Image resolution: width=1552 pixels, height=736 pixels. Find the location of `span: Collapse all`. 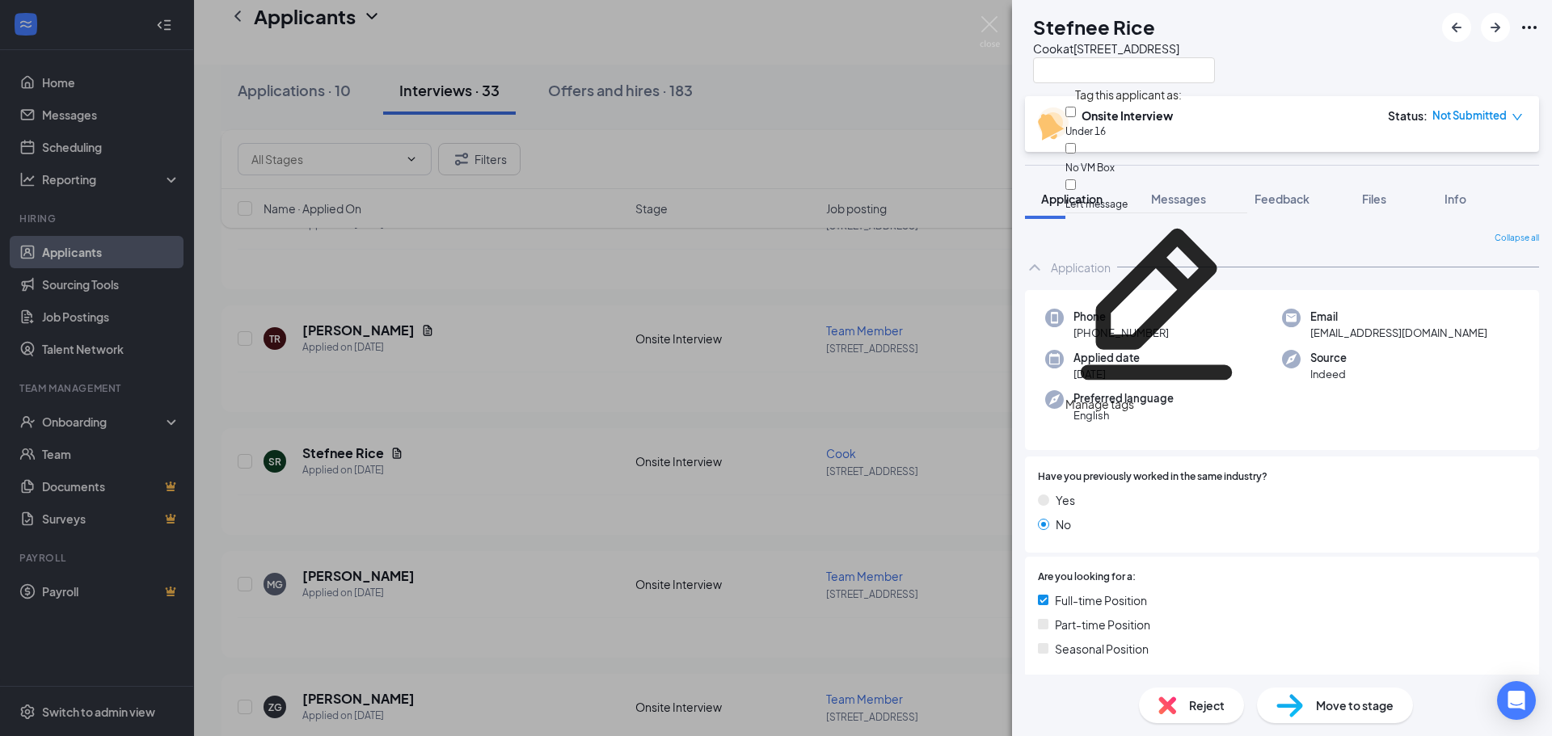

span: Collapse all is located at coordinates (1516, 238).